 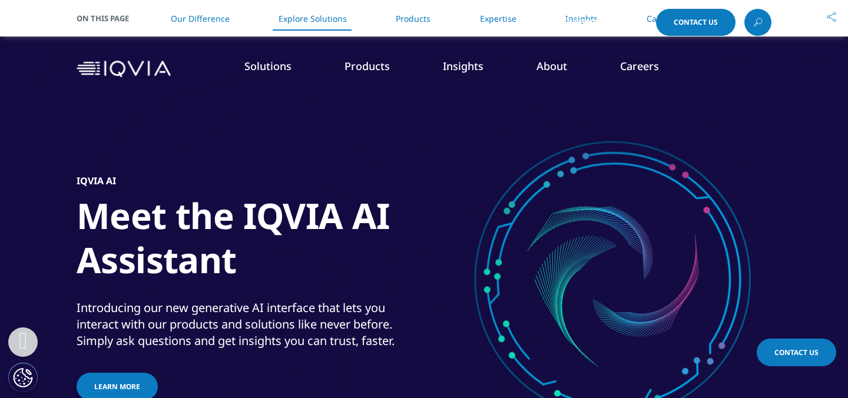 What do you see at coordinates (124, 69) in the screenshot?
I see `img: IQVIA Healthcare Information Technology and Pharma Clinical Research Company` at bounding box center [124, 69].